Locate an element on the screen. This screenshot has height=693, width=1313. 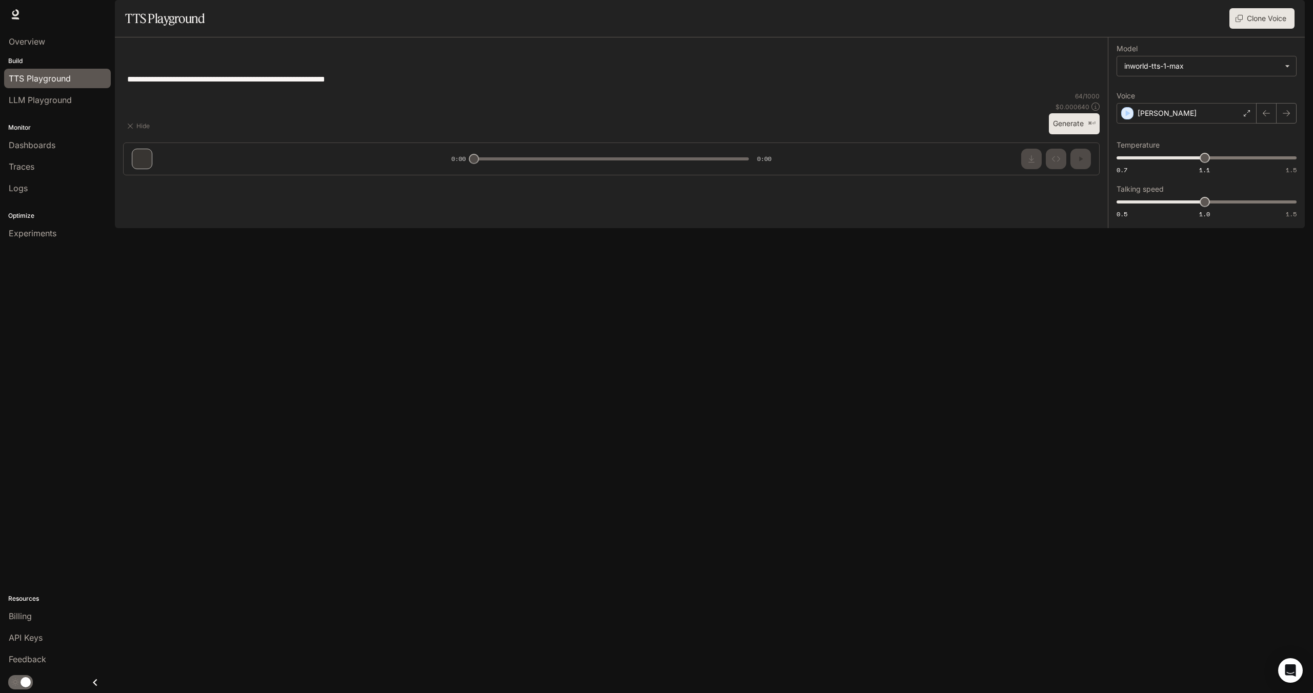
span: 0.7 is located at coordinates (1122, 170).